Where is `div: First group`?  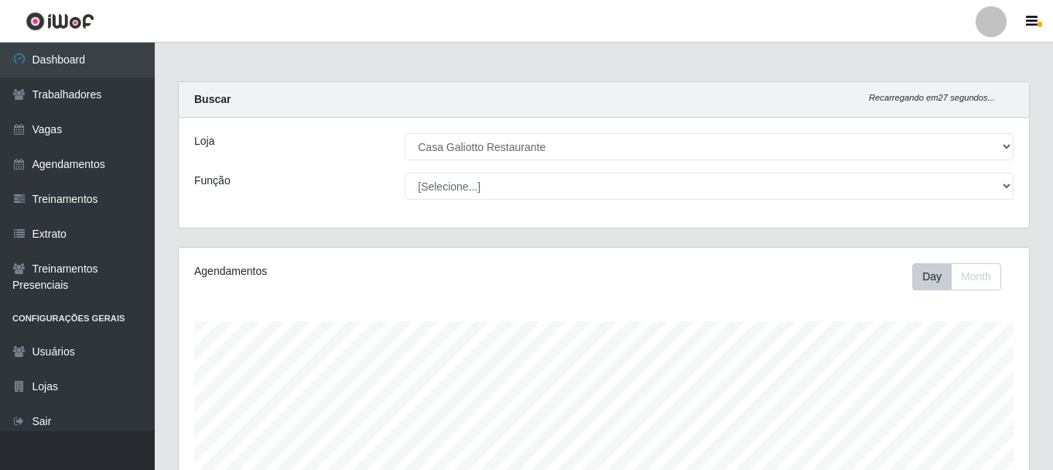 div: First group is located at coordinates (956, 276).